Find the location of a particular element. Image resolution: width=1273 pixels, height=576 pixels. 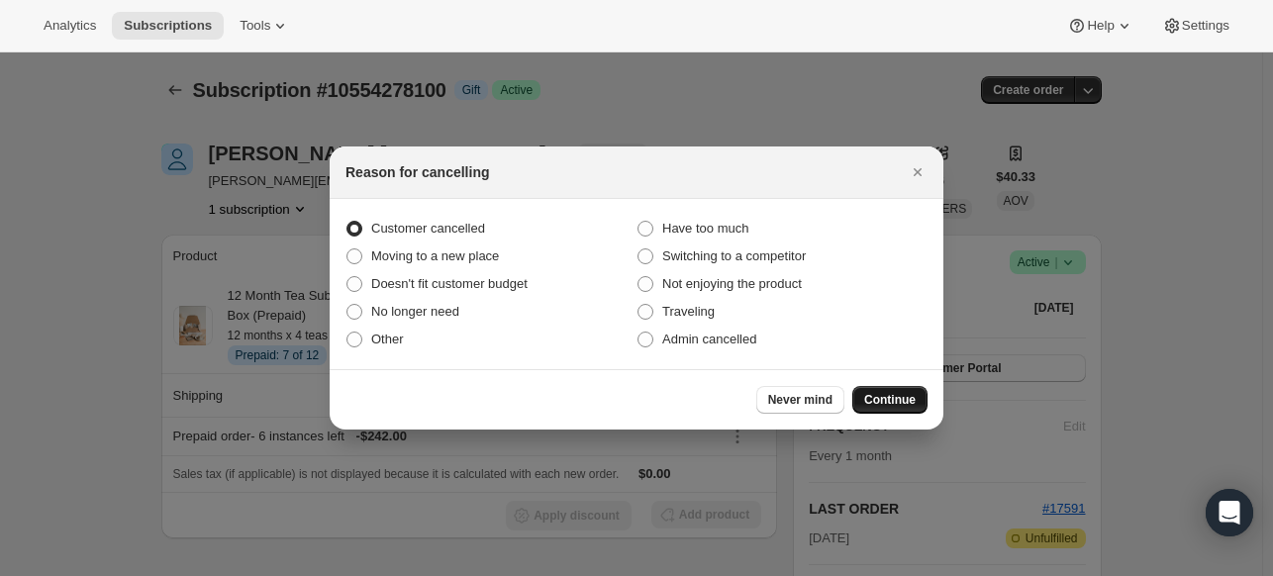

span: Not enjoying the product is located at coordinates (731, 283).